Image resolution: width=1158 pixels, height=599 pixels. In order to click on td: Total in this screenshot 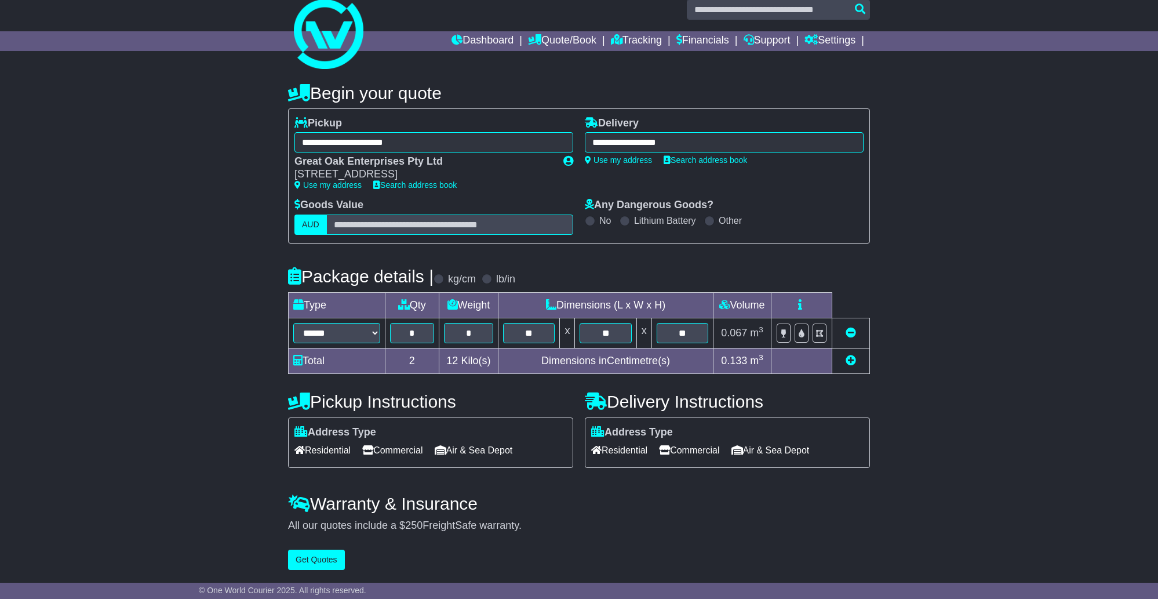, I will do `click(337, 361)`.